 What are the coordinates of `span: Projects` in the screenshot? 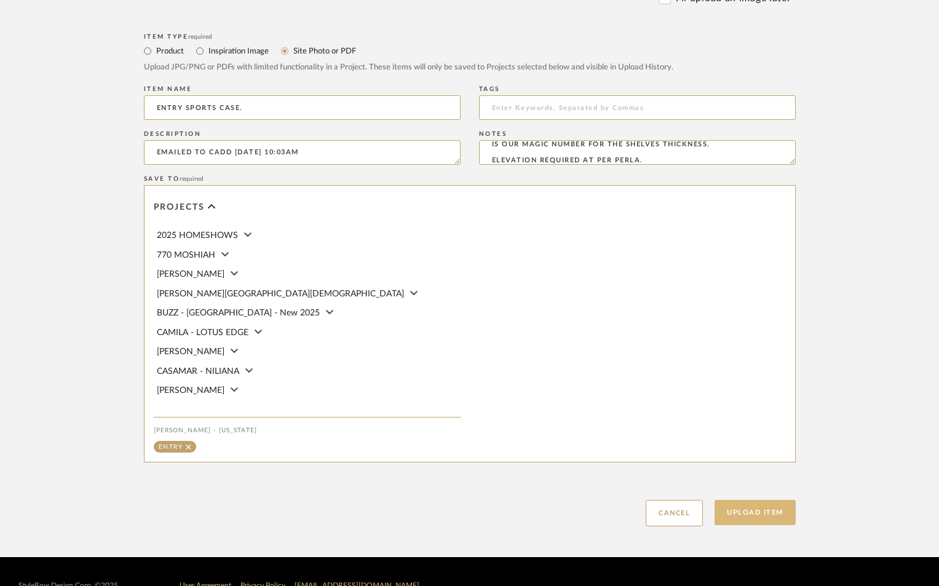 It's located at (179, 207).